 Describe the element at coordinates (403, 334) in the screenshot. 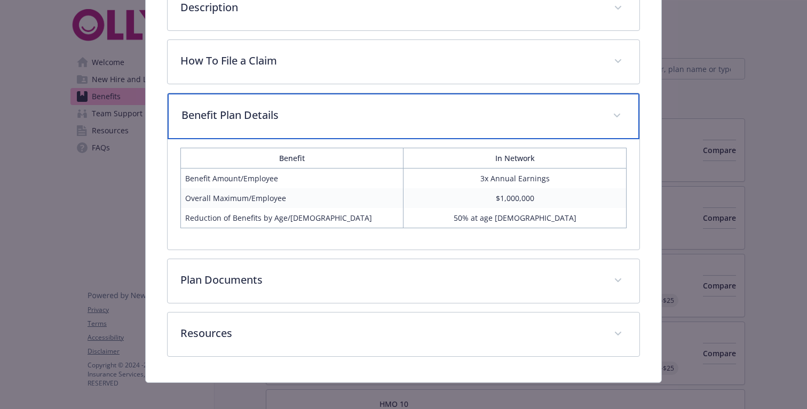

I see `div: Resources` at that location.